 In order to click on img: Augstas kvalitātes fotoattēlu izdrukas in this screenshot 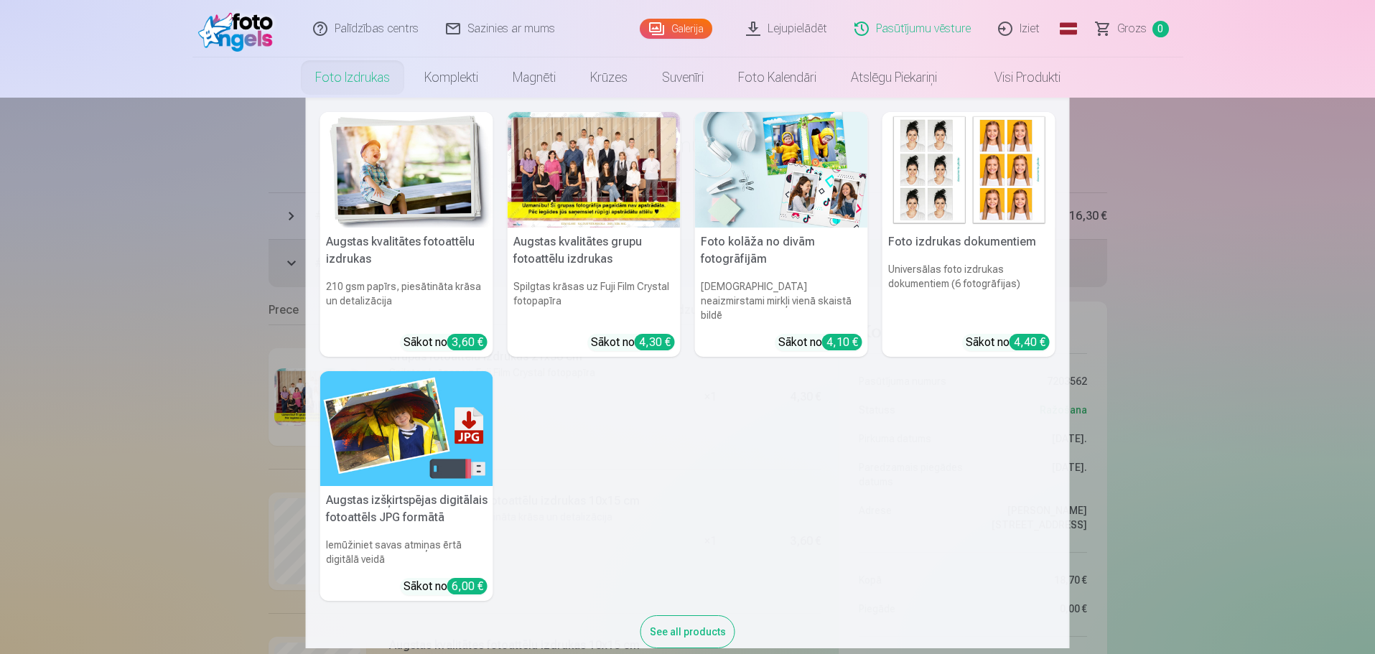, I will do `click(406, 169)`.